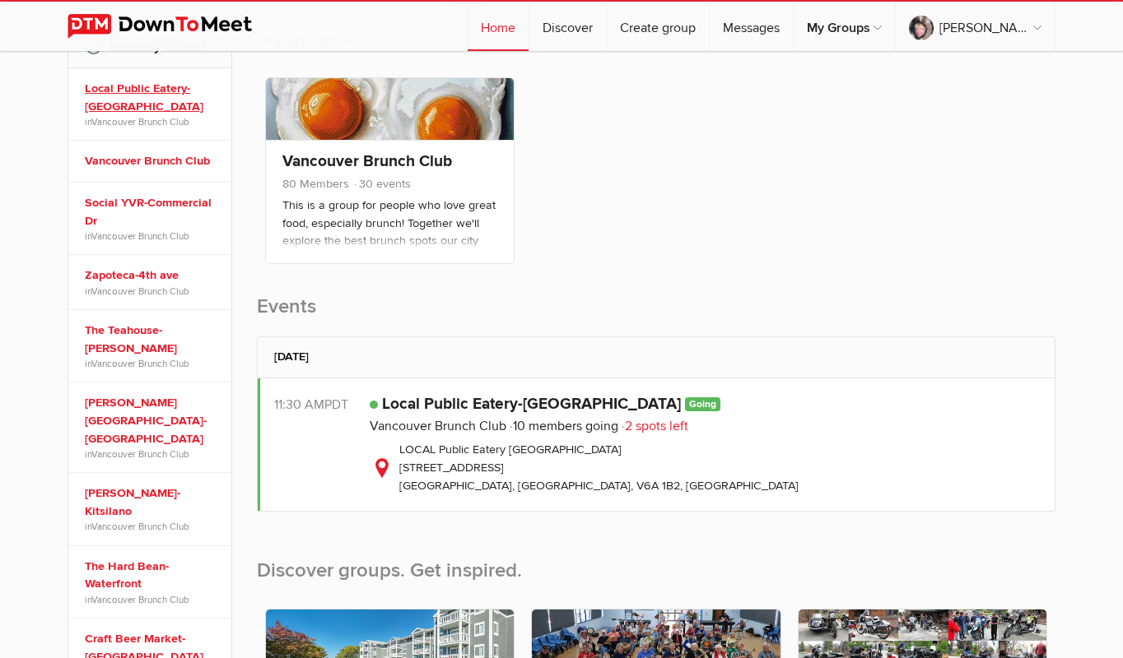 The height and width of the screenshot is (658, 1123). I want to click on span: 30 events, so click(381, 184).